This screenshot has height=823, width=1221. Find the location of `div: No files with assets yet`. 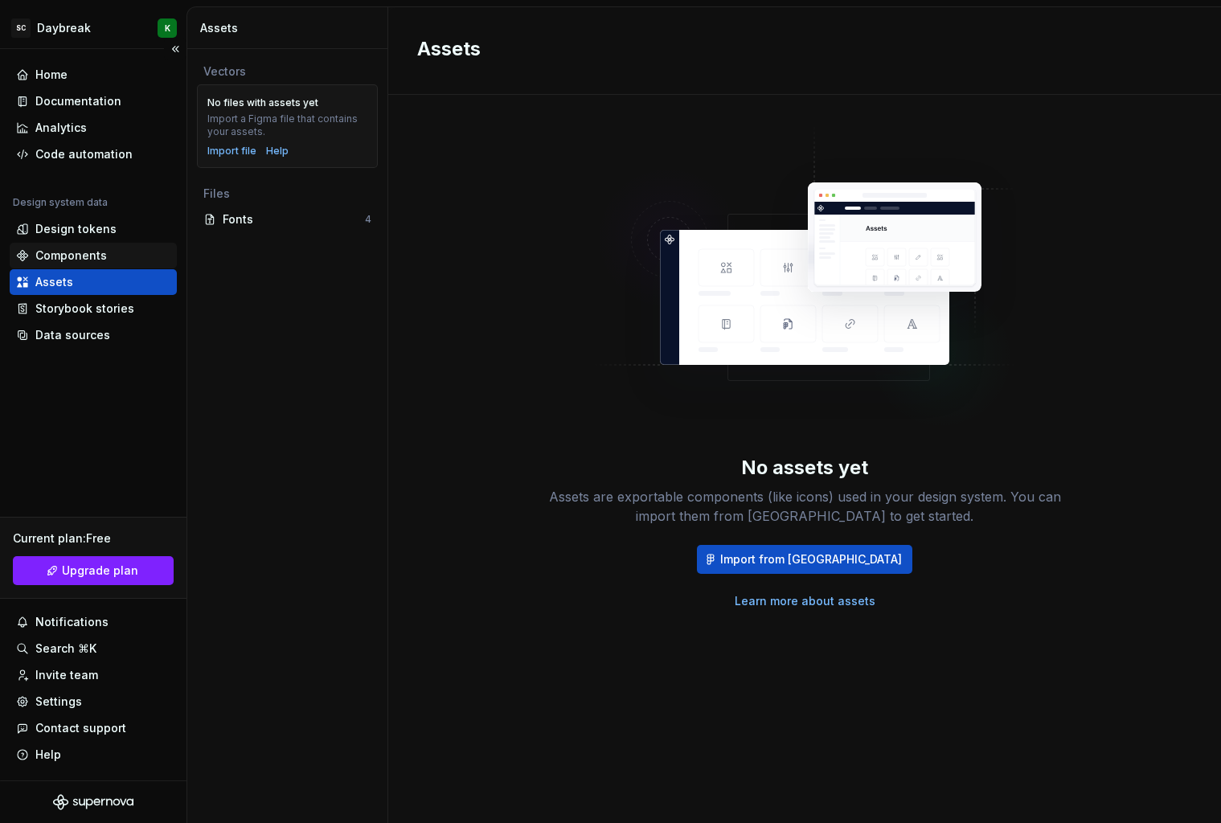

div: No files with assets yet is located at coordinates (263, 103).